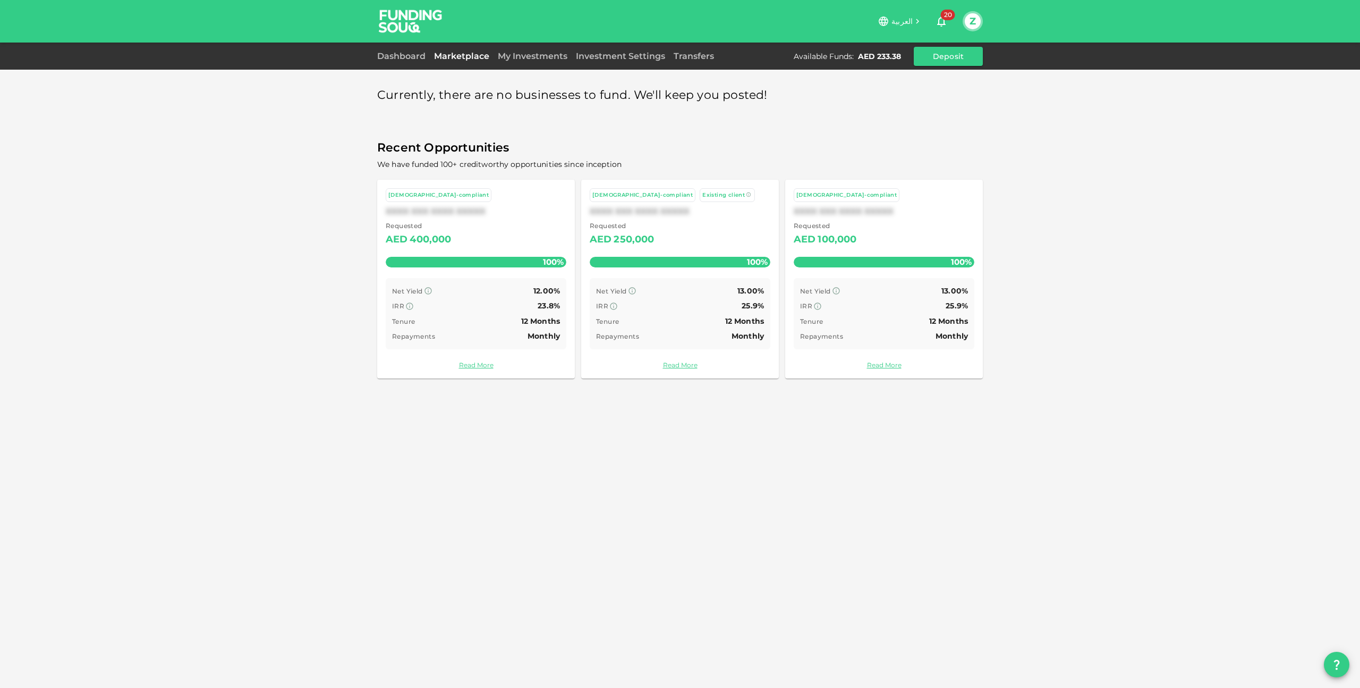 This screenshot has height=688, width=1360. Describe the element at coordinates (680, 148) in the screenshot. I see `span: Recent Opportunities` at that location.